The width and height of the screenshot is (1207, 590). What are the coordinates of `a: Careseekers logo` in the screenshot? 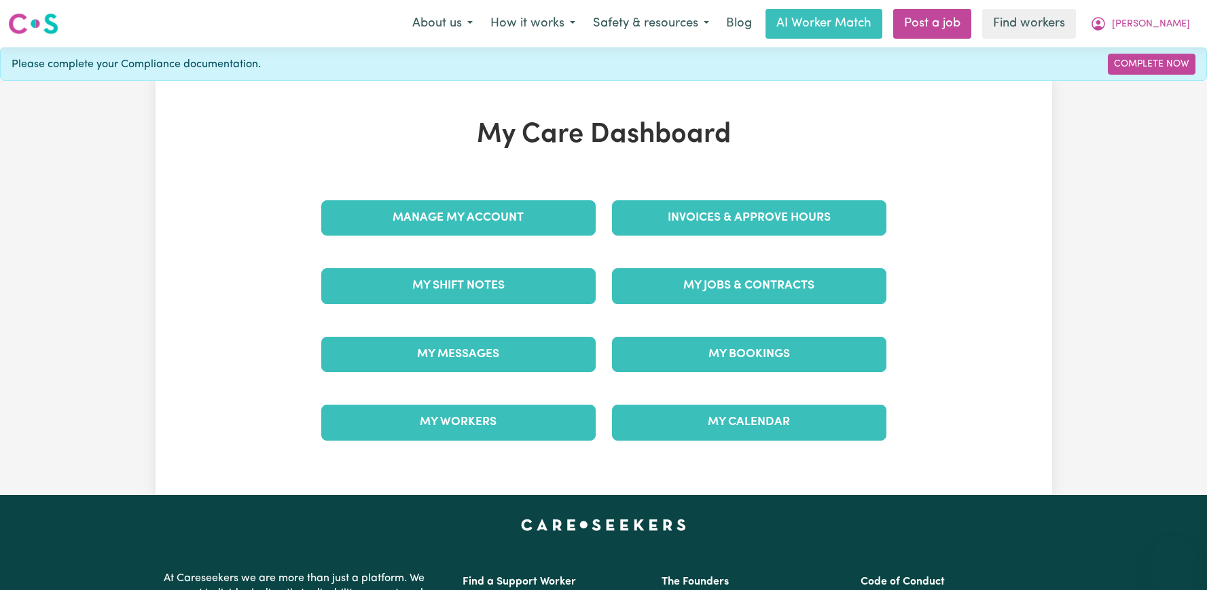 It's located at (33, 24).